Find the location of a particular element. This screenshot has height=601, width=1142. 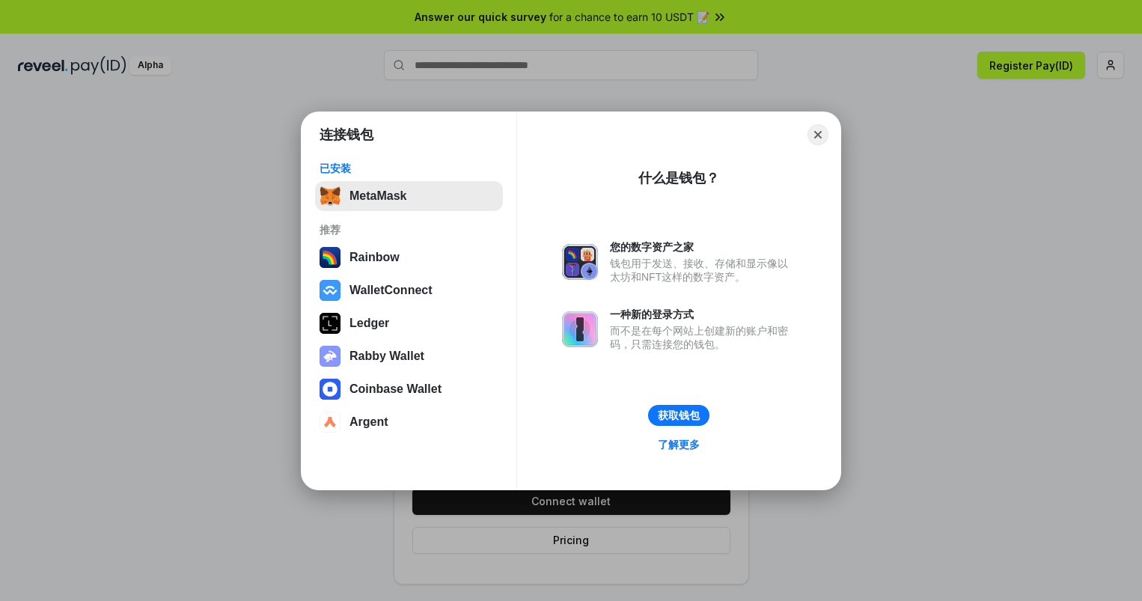

div: 什么是钱包？ is located at coordinates (679, 178).